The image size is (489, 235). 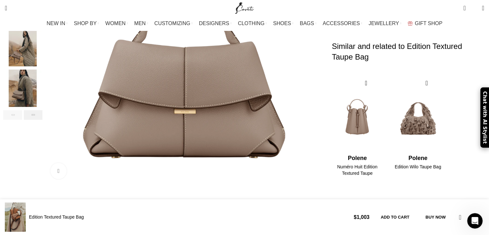 What do you see at coordinates (358, 114) in the screenshot?
I see `img: Polene-Numero-Huit-Edition-Textured-Taupe.png` at bounding box center [358, 114].